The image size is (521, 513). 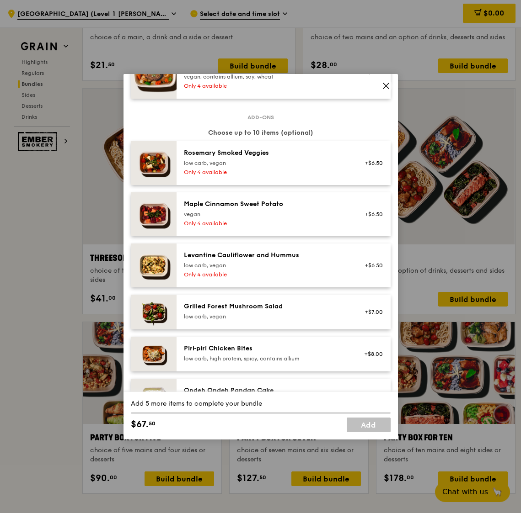 What do you see at coordinates (266, 153) in the screenshot?
I see `div: Rosemary Smoked Veggies` at bounding box center [266, 153].